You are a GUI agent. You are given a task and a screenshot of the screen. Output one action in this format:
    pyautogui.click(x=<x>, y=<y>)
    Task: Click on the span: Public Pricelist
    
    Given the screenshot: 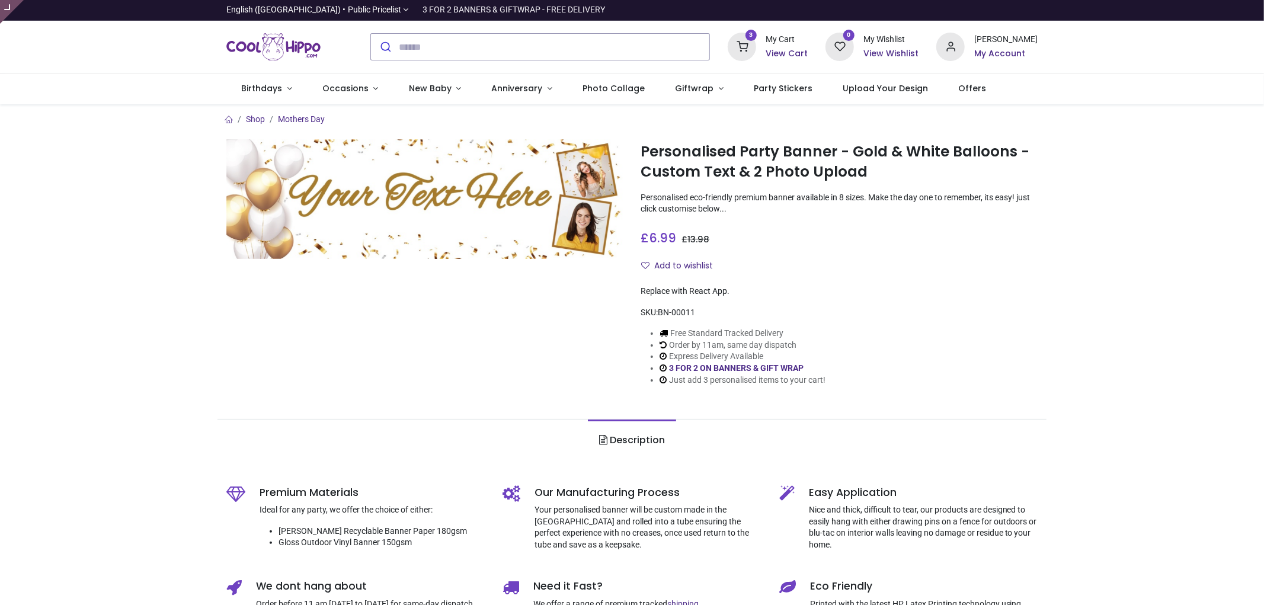 What is the action you would take?
    pyautogui.click(x=374, y=10)
    